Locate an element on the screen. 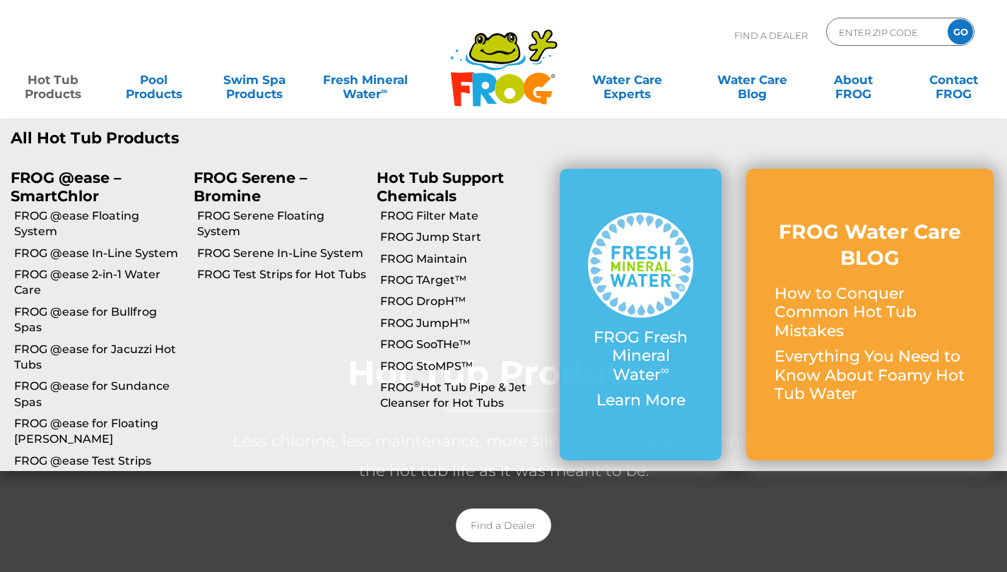 This screenshot has height=572, width=1007. p: FROG Serene – Bromine is located at coordinates (274, 186).